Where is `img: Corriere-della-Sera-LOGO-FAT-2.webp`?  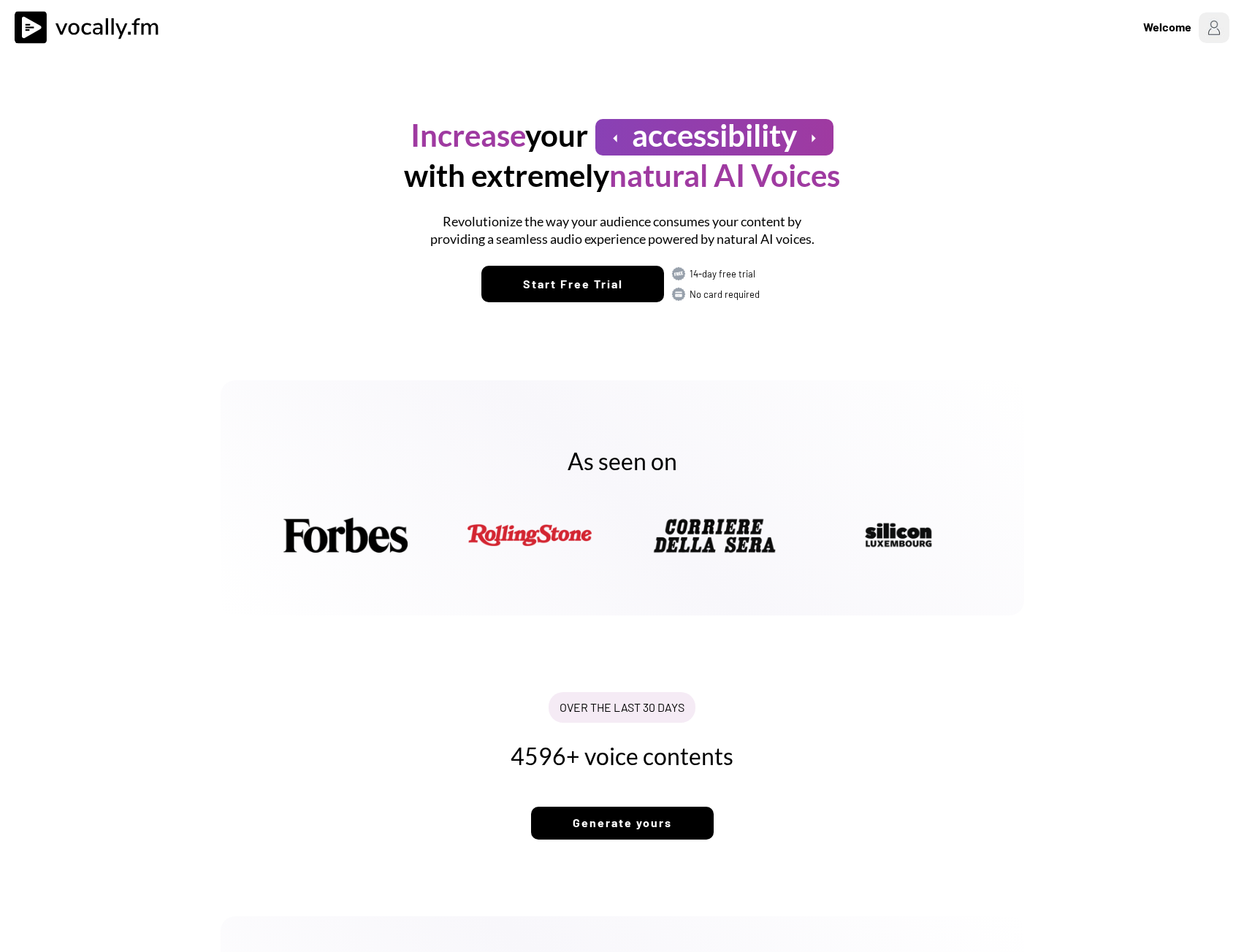 img: Corriere-della-Sera-LOGO-FAT-2.webp is located at coordinates (714, 535).